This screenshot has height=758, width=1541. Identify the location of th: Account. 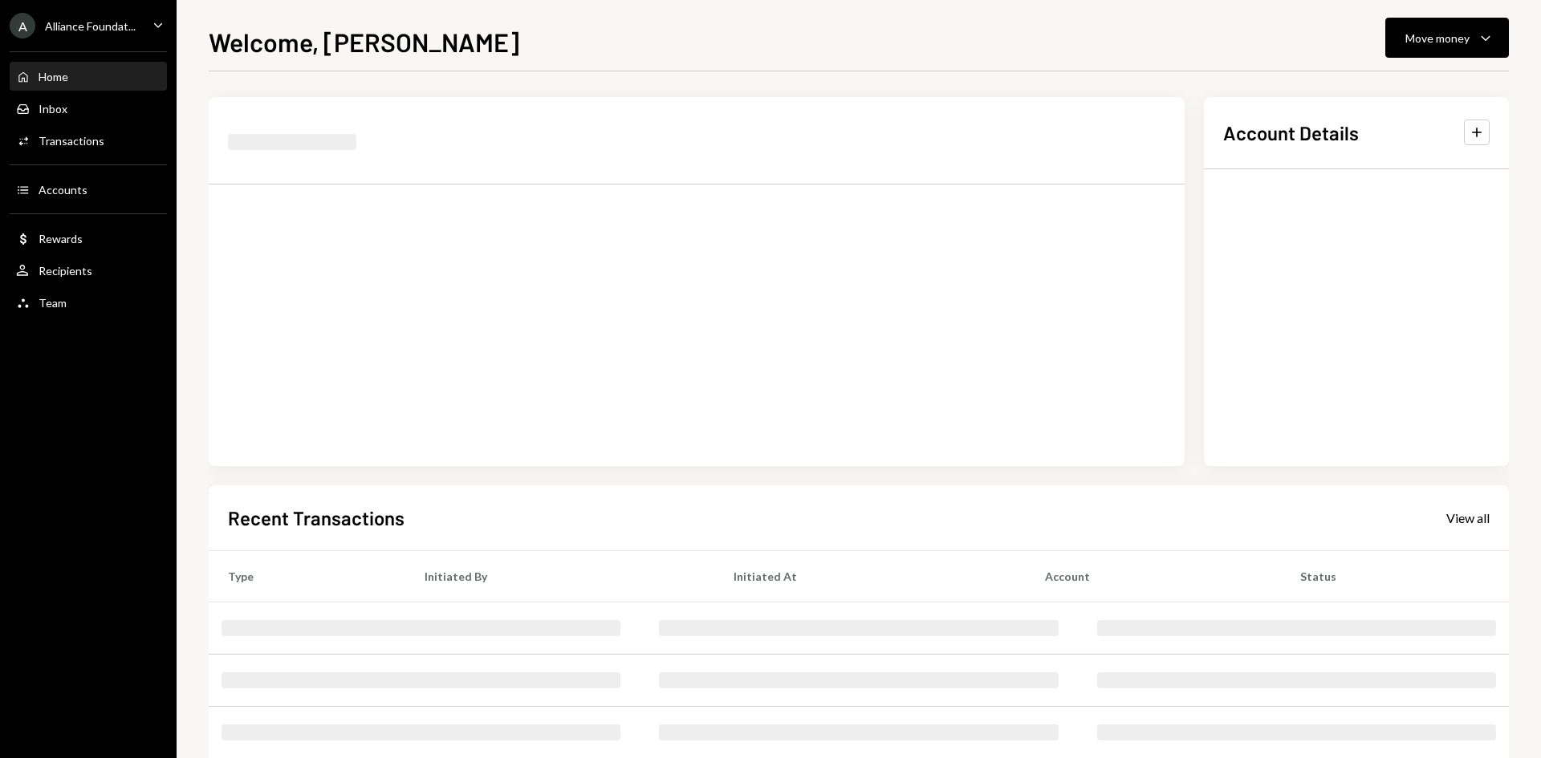
(1153, 576).